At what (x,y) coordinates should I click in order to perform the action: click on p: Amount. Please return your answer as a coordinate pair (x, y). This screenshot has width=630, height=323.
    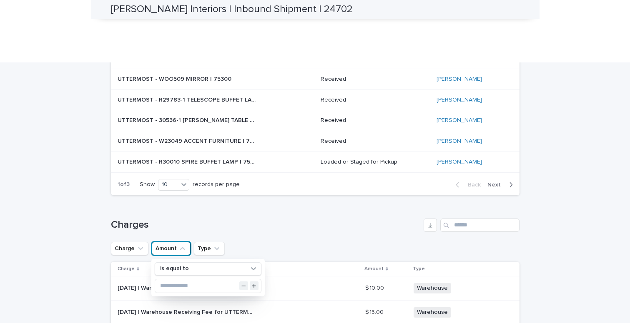
    Looking at the image, I should click on (374, 269).